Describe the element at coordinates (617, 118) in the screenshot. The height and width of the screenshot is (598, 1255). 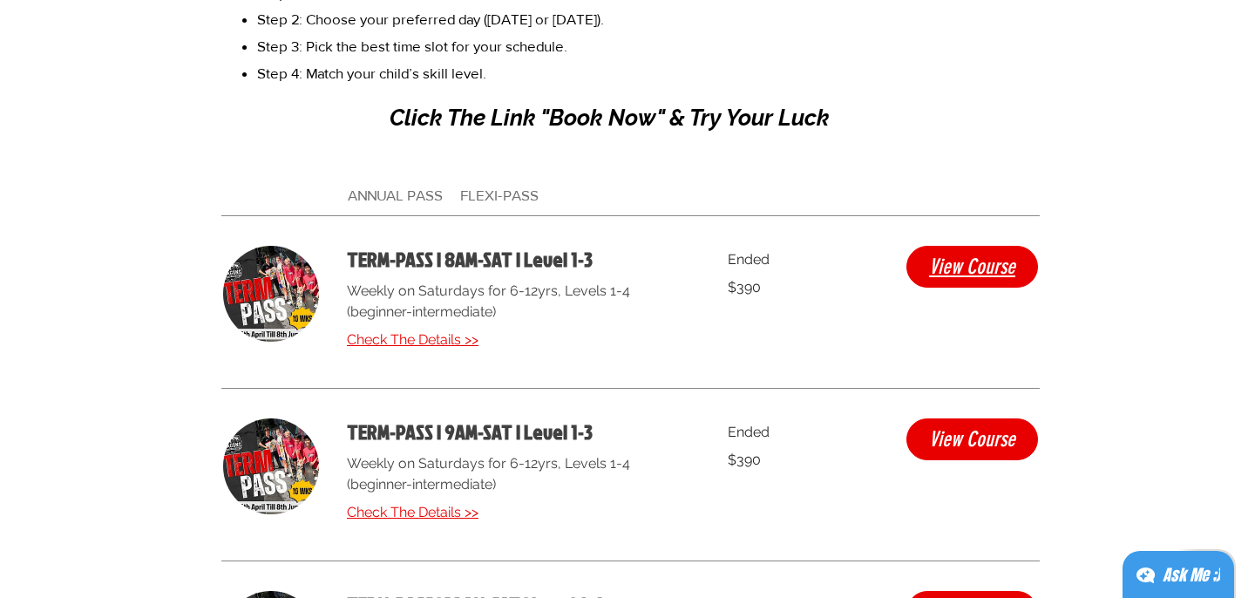
I see `h2: Click The Link "Book Now" & Try Your Luck` at that location.